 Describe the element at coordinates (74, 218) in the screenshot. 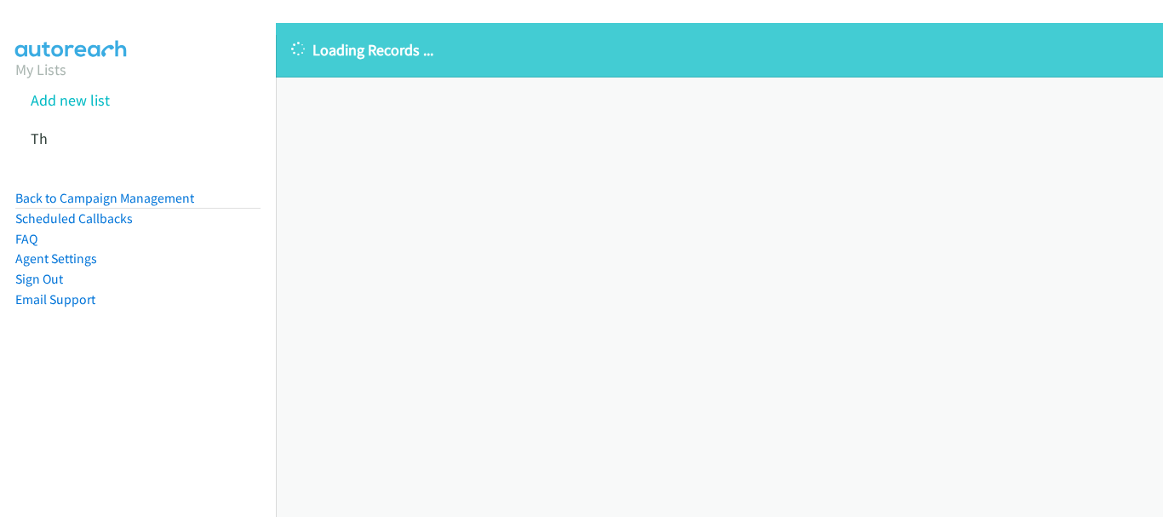

I see `a: Scheduled Callbacks` at that location.